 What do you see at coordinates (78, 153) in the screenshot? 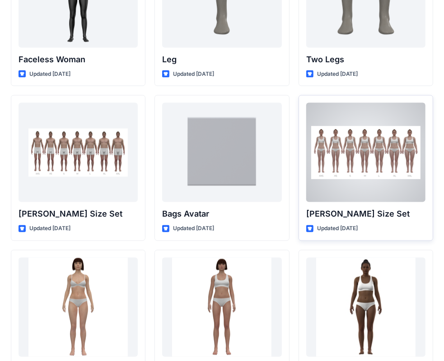
I see `a: Oliver Size Set` at bounding box center [78, 153].